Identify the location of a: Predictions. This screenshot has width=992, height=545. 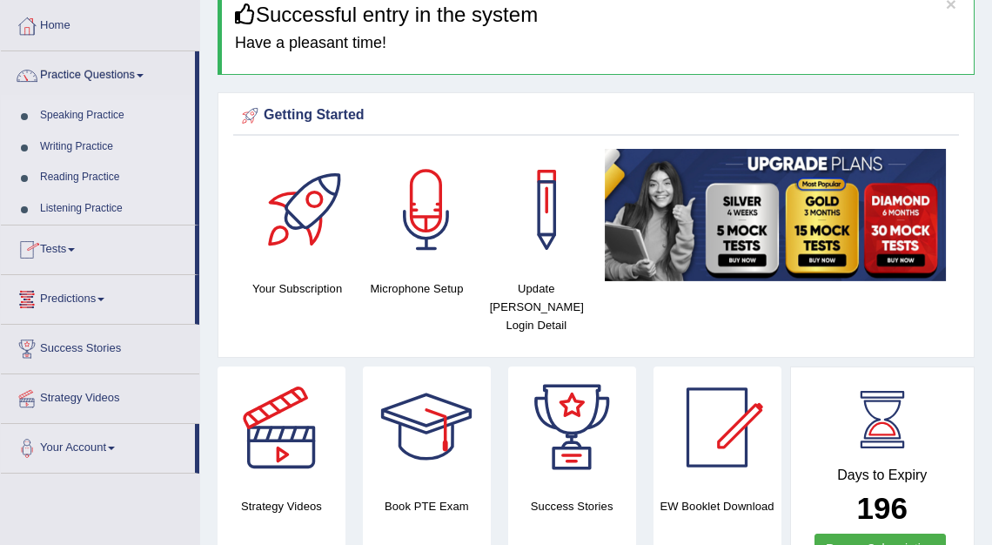
(97, 297).